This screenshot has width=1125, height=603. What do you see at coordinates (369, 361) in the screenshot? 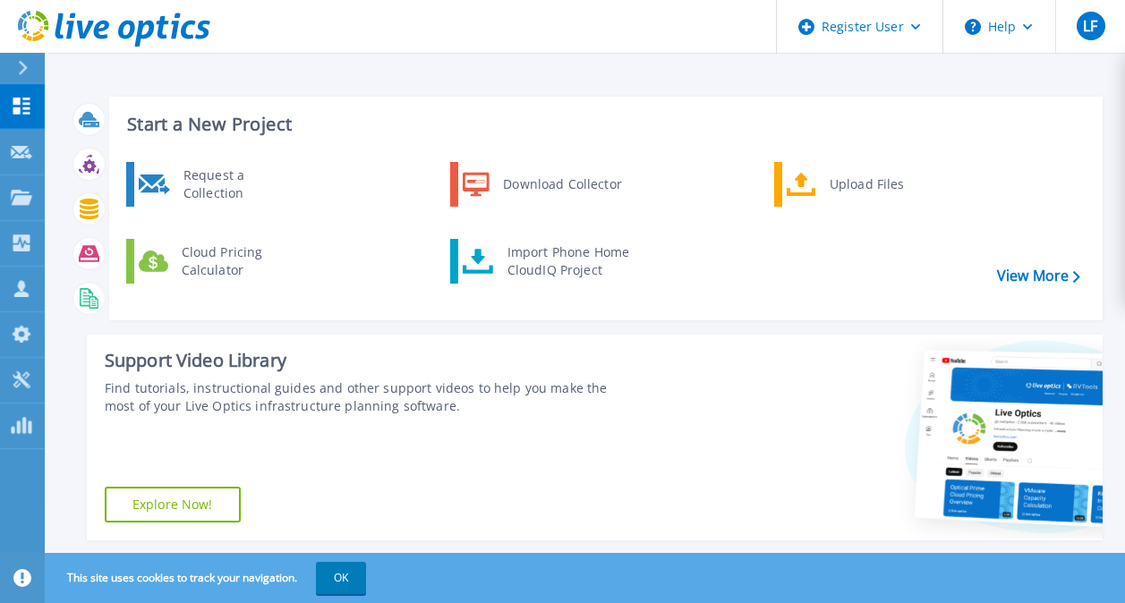
I see `div: Support Video Library` at bounding box center [369, 361].